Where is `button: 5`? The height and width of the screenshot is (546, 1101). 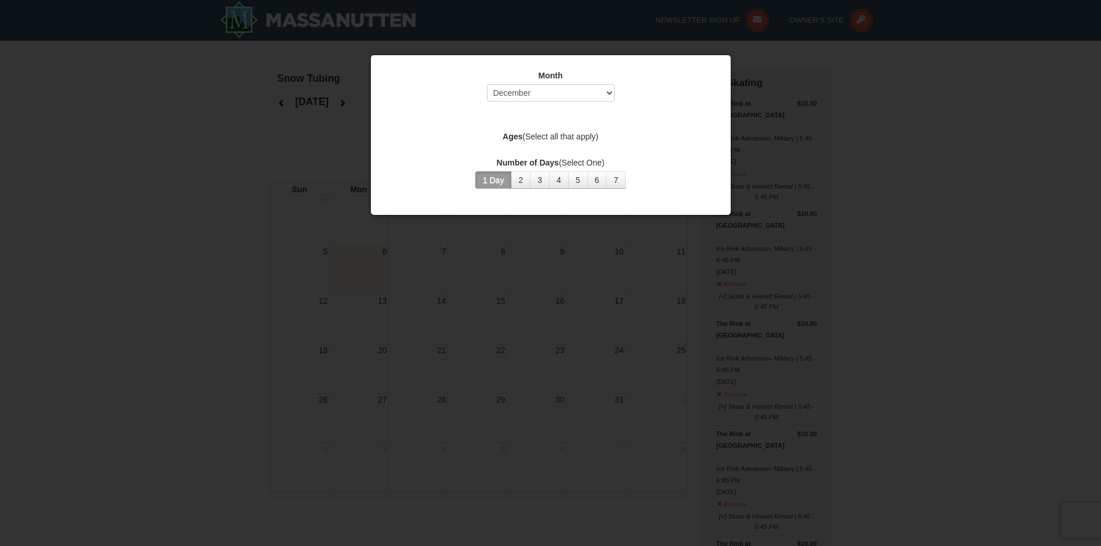
button: 5 is located at coordinates (578, 180).